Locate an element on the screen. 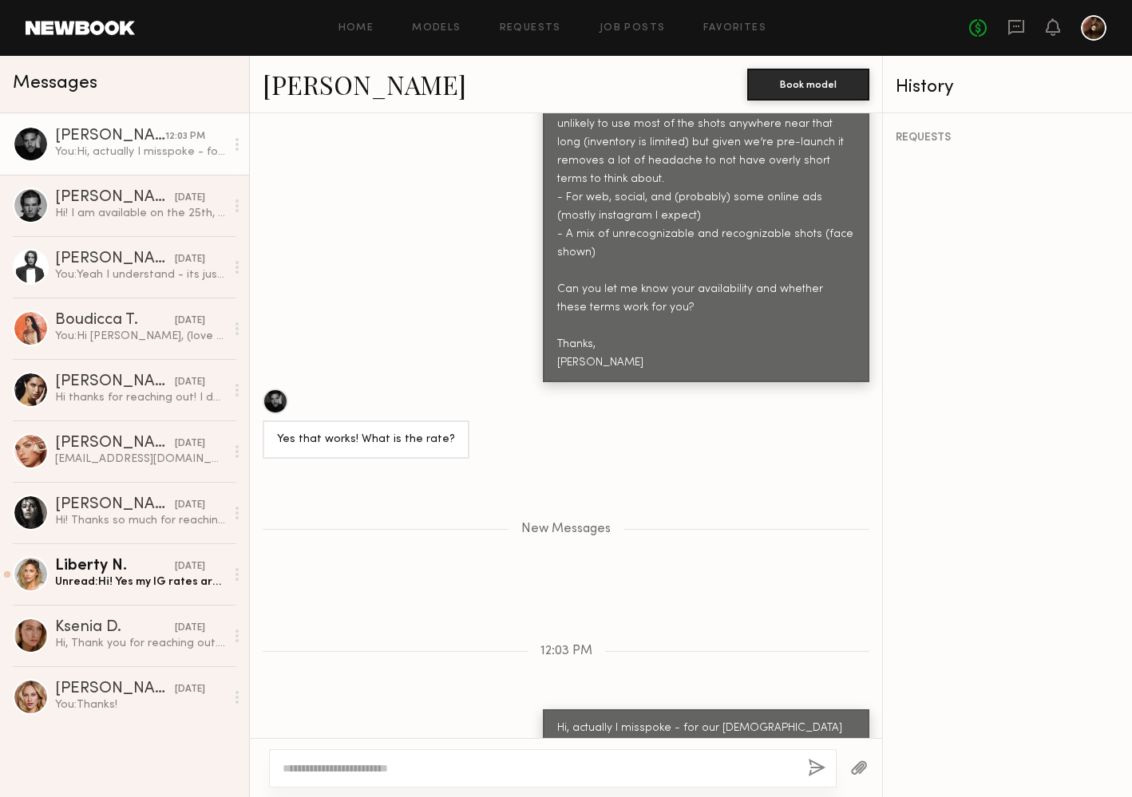  a: Home is located at coordinates (356, 28).